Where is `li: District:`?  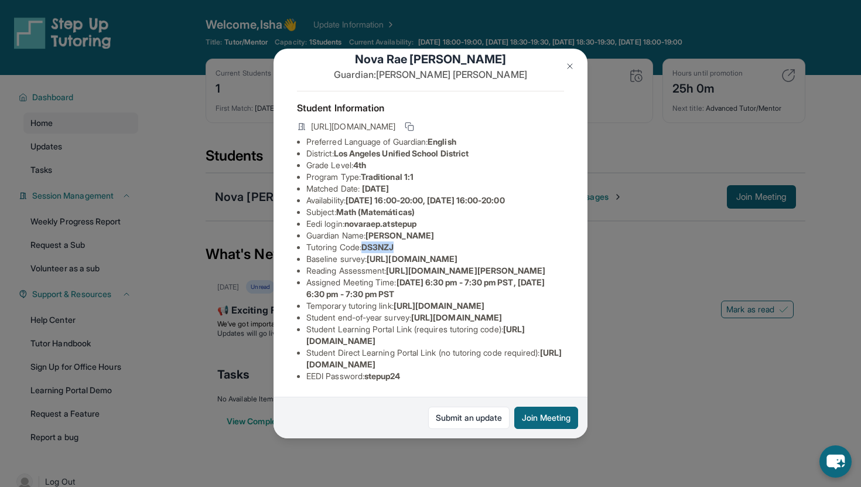 li: District: is located at coordinates (435, 153).